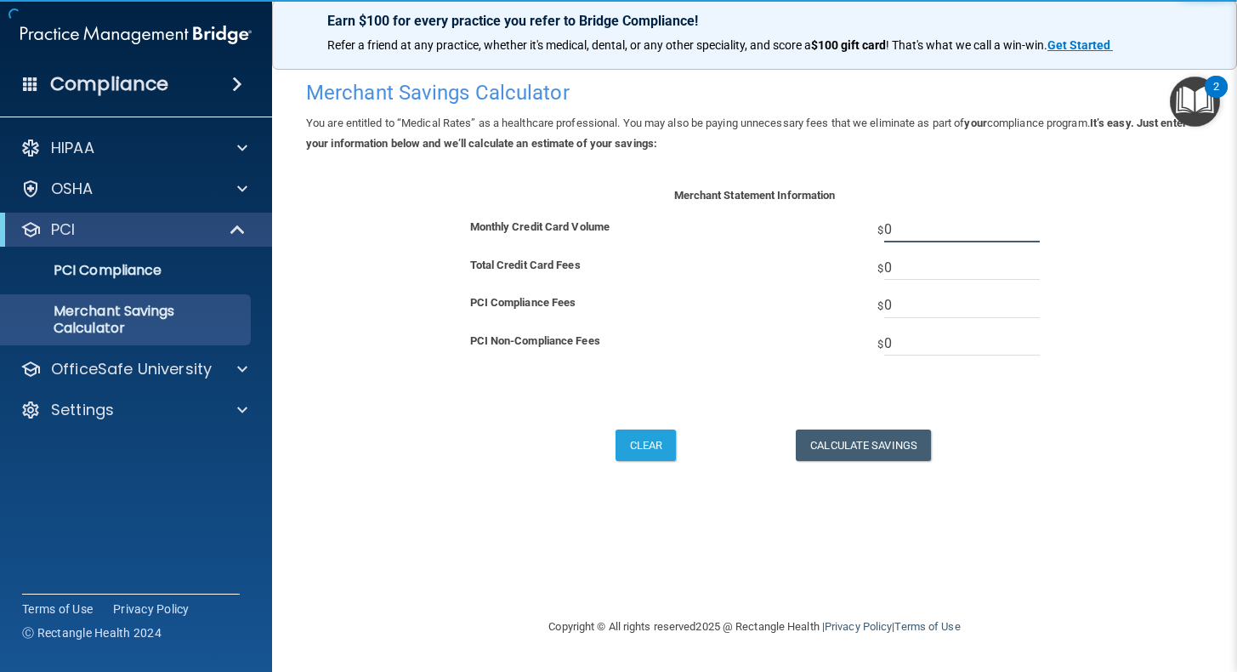 The image size is (1237, 672). Describe the element at coordinates (136, 35) in the screenshot. I see `img: PMB logo` at that location.